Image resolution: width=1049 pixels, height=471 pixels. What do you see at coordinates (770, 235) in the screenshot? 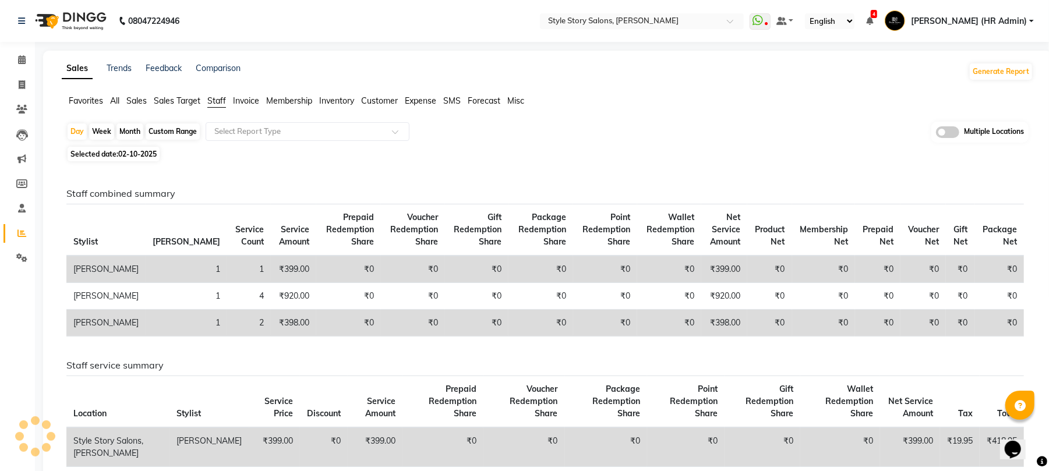
I see `span: Product Net` at bounding box center [770, 235].